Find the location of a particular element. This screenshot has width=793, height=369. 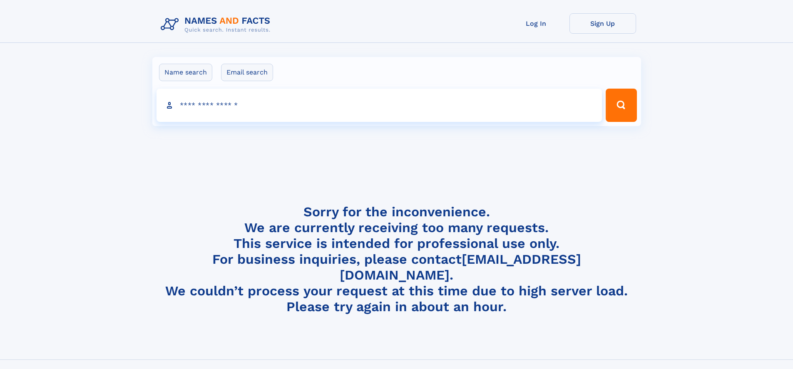

h4: Sorry for the inconvenience. We are currently receiving too many requests. This service is intend... is located at coordinates (397, 259).